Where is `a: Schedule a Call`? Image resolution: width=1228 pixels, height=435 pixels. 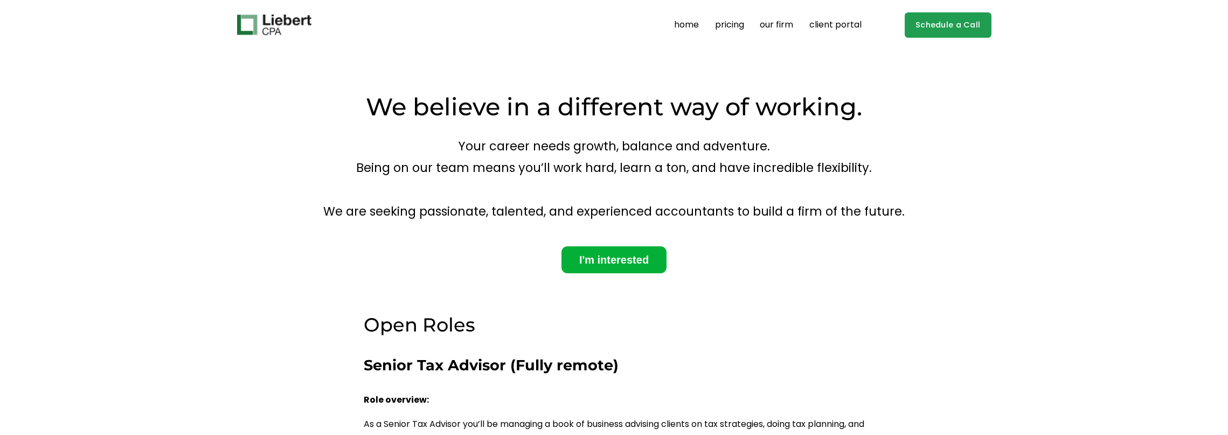
a: Schedule a Call is located at coordinates (948, 25).